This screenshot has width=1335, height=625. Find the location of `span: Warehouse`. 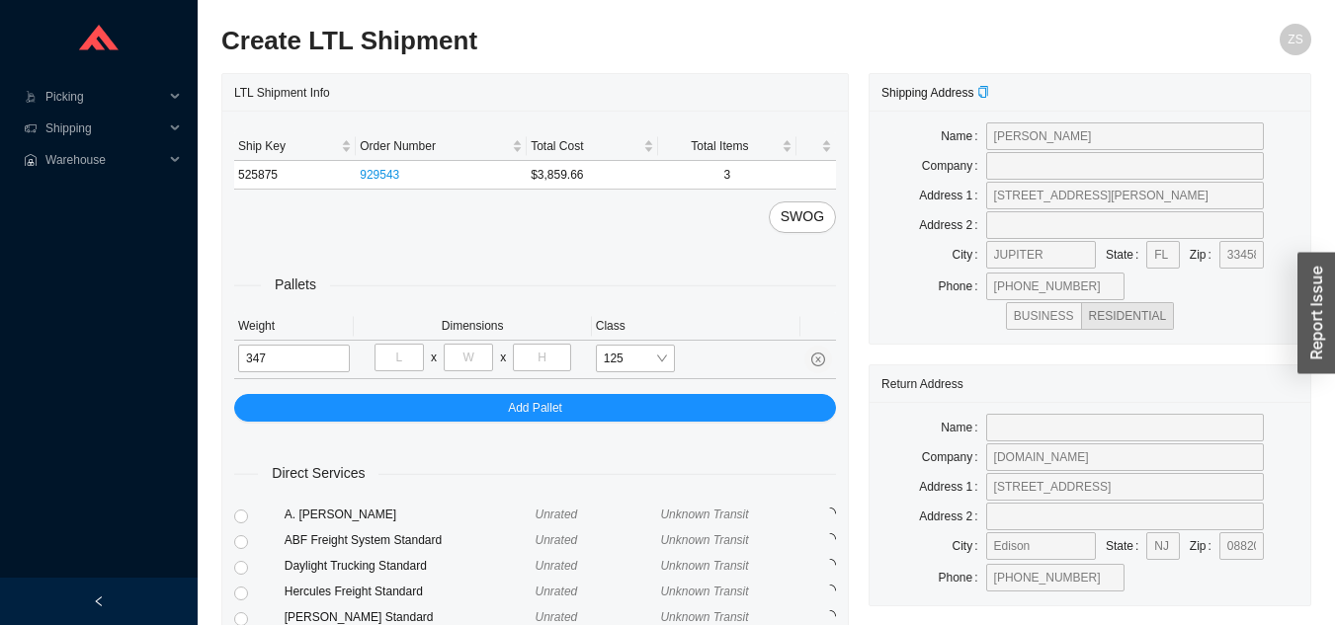

span: Warehouse is located at coordinates (105, 160).